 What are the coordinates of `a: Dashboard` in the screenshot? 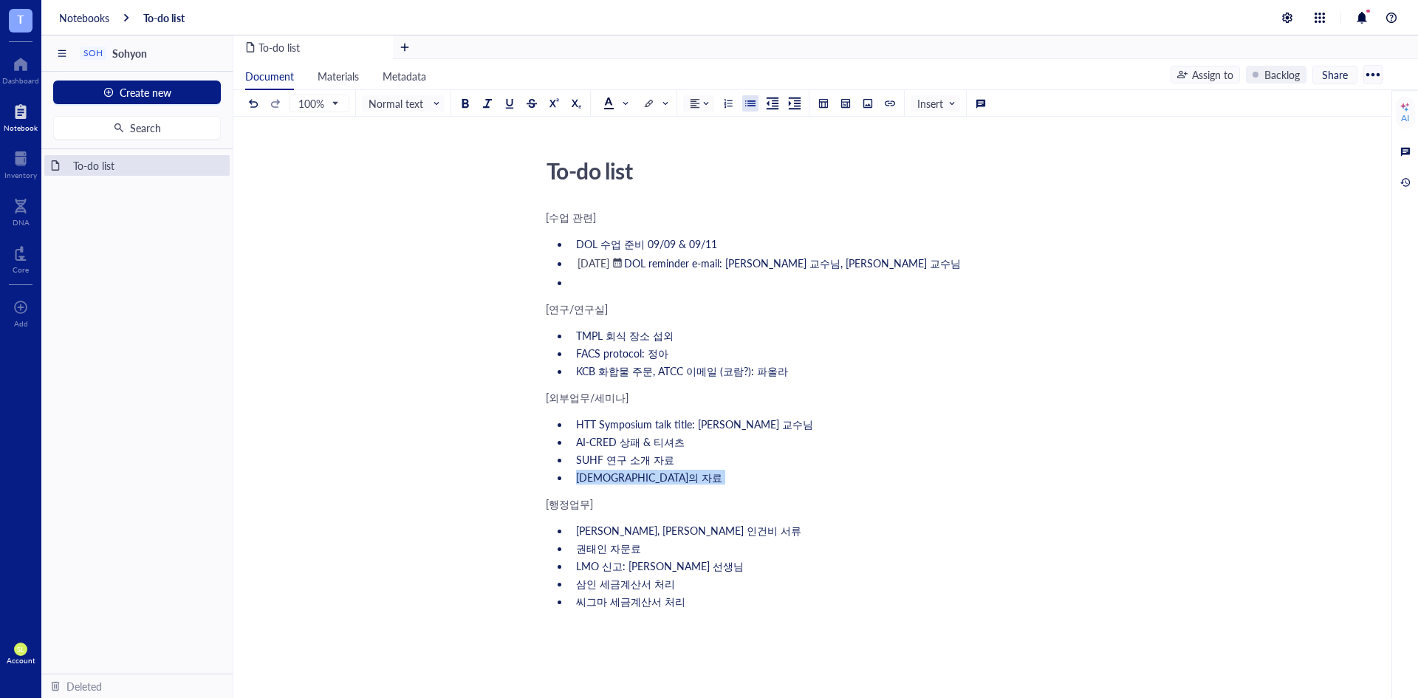 It's located at (21, 69).